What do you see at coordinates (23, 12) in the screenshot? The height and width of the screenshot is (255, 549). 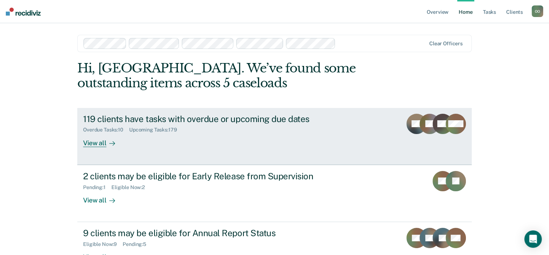 I see `img: Recidiviz` at bounding box center [23, 12].